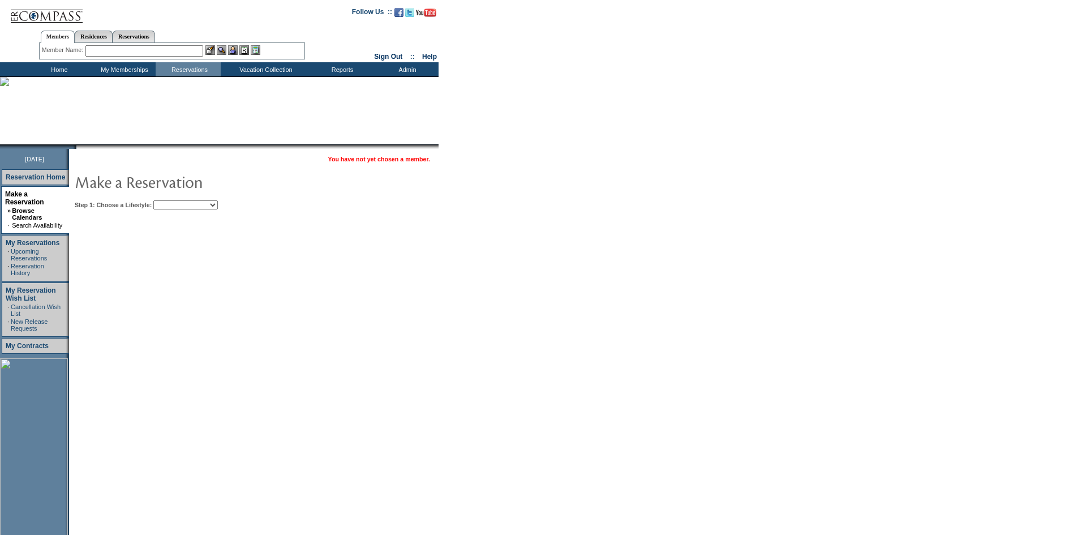  Describe the element at coordinates (410, 12) in the screenshot. I see `img: Follow us on Twitter` at that location.